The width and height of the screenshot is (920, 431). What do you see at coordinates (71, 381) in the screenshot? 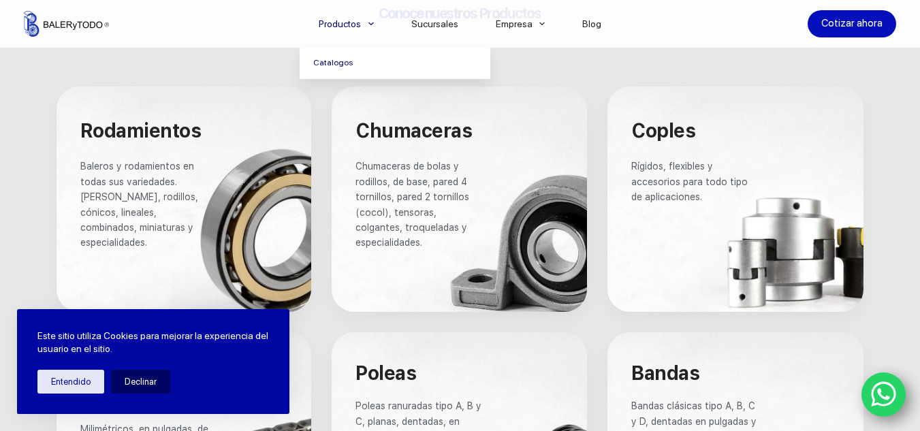
I see `button: Entendido` at bounding box center [71, 381].